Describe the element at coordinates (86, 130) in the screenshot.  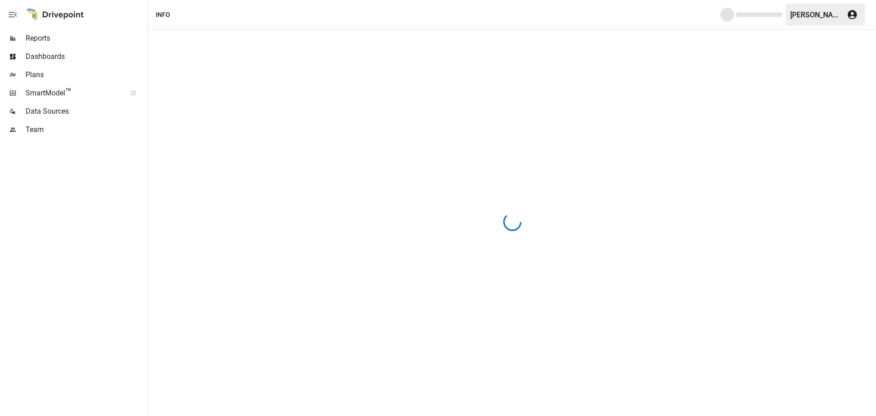
I see `span: Team` at that location.